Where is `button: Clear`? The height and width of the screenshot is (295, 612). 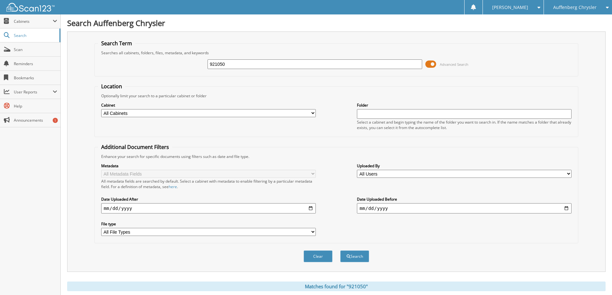 button: Clear is located at coordinates (318, 256).